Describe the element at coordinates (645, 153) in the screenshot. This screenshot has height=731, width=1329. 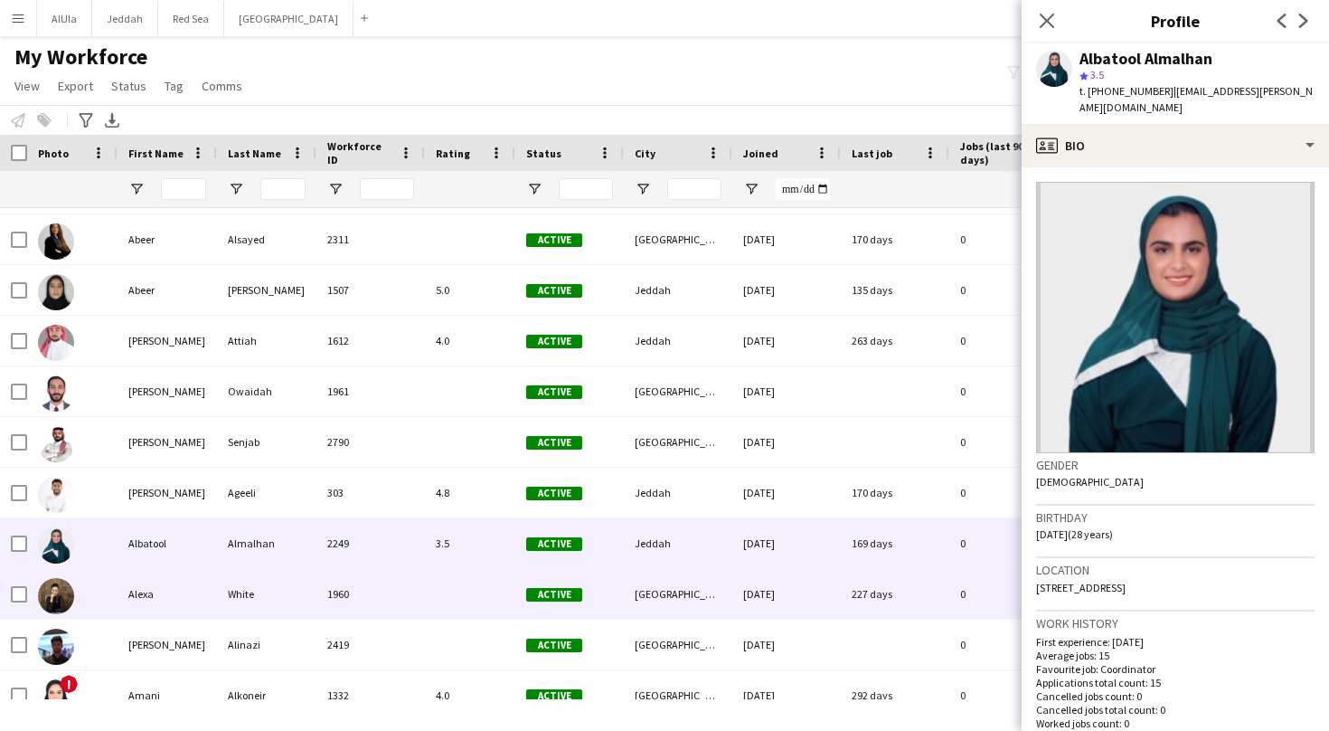
I see `span: City` at that location.